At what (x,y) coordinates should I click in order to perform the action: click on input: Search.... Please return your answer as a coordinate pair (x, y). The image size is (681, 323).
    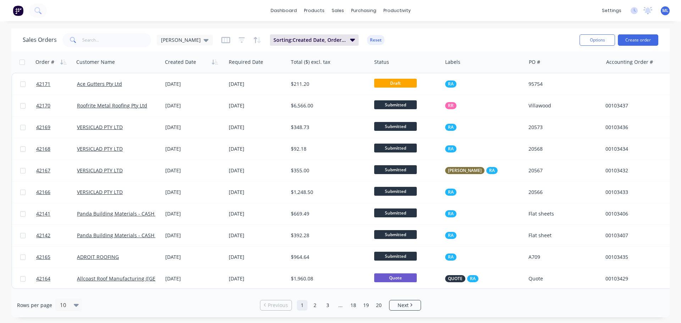
    Looking at the image, I should click on (117, 40).